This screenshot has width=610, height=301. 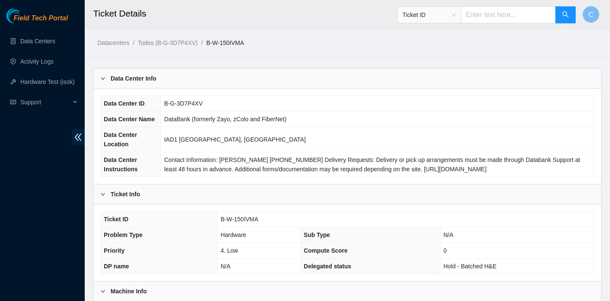 I want to click on b: Ticket Info, so click(x=125, y=194).